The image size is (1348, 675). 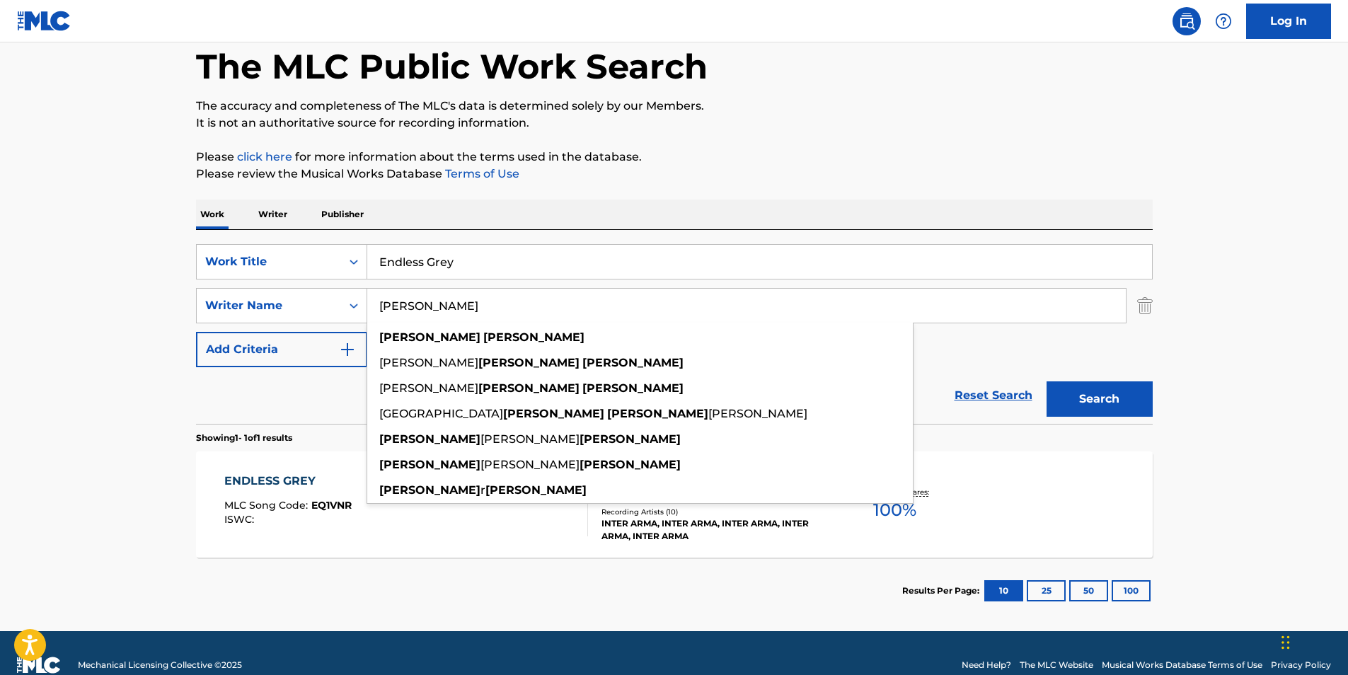 I want to click on span: ISWC :, so click(x=241, y=519).